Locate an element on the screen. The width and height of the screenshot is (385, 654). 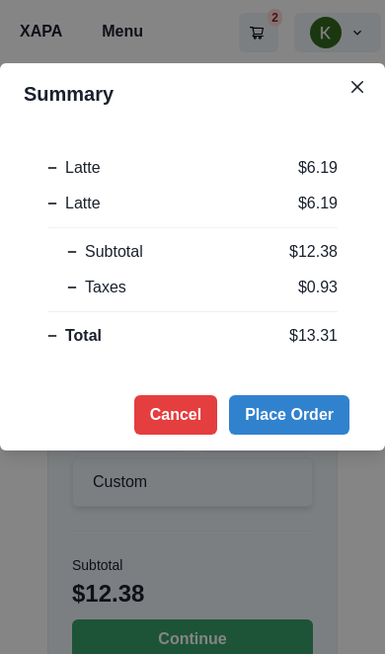
div: $12.38 is located at coordinates (313, 252).